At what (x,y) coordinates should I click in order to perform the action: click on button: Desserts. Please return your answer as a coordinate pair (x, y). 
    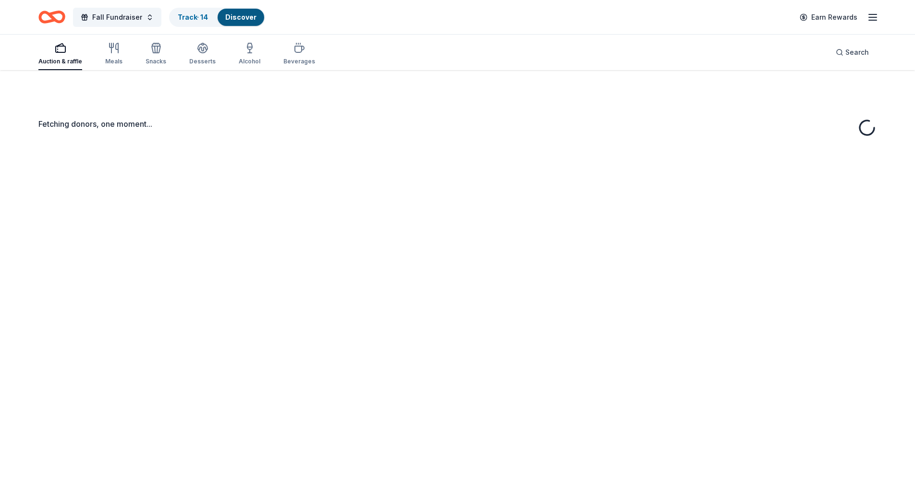
    Looking at the image, I should click on (202, 54).